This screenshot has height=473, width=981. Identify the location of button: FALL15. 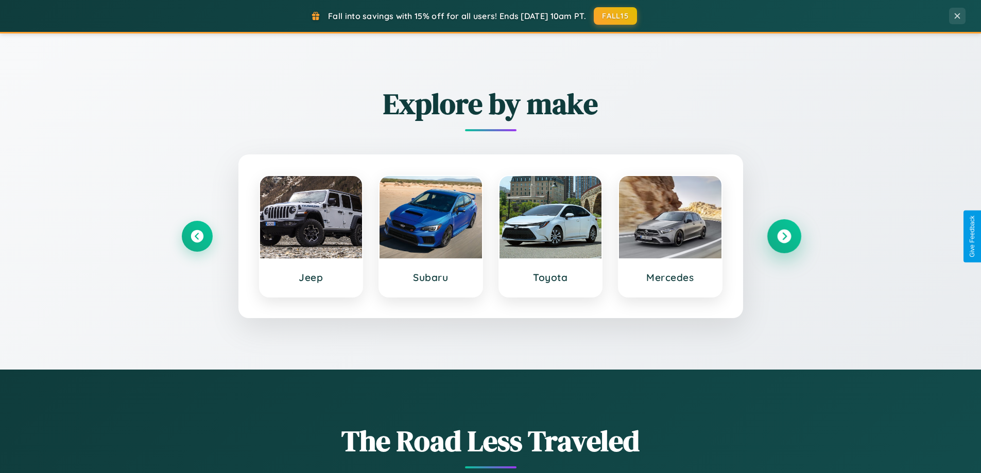
(616, 16).